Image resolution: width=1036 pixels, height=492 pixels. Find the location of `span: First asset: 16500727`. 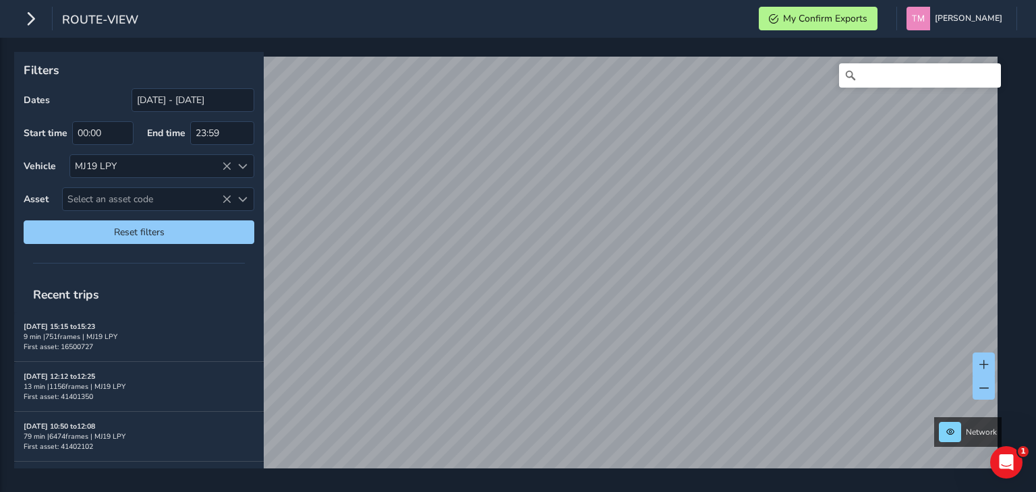

span: First asset: 16500727 is located at coordinates (58, 347).